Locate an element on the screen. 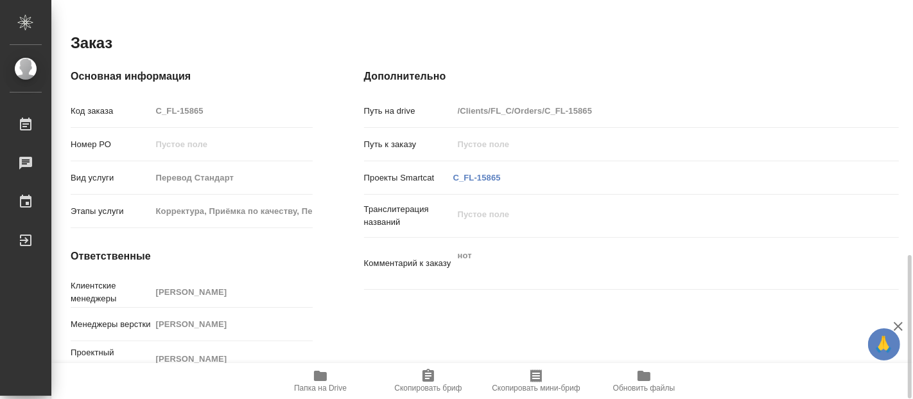 This screenshot has width=913, height=399. a: C_FL-15865 is located at coordinates (477, 177).